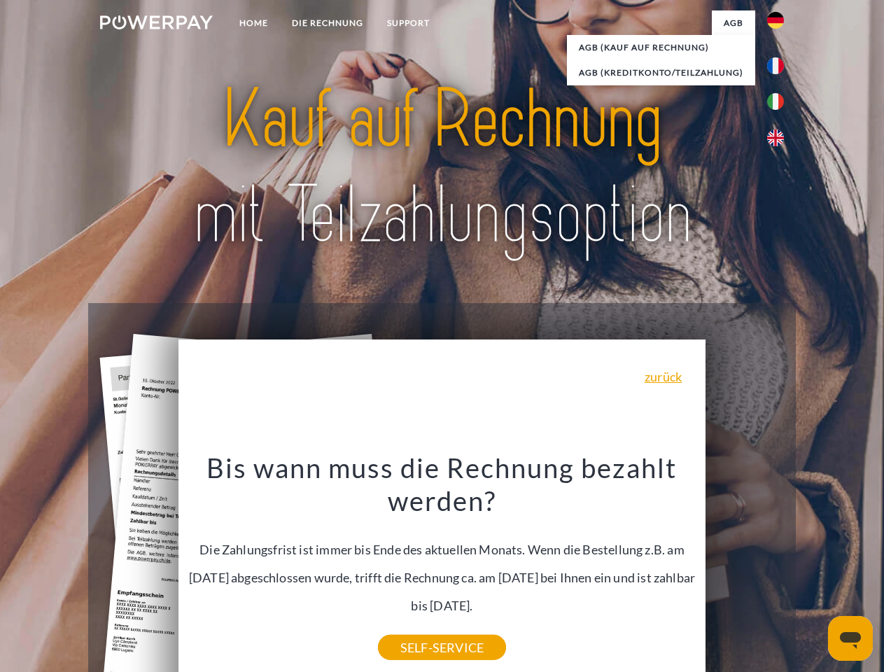 The image size is (884, 672). Describe the element at coordinates (775, 101) in the screenshot. I see `img: it` at that location.